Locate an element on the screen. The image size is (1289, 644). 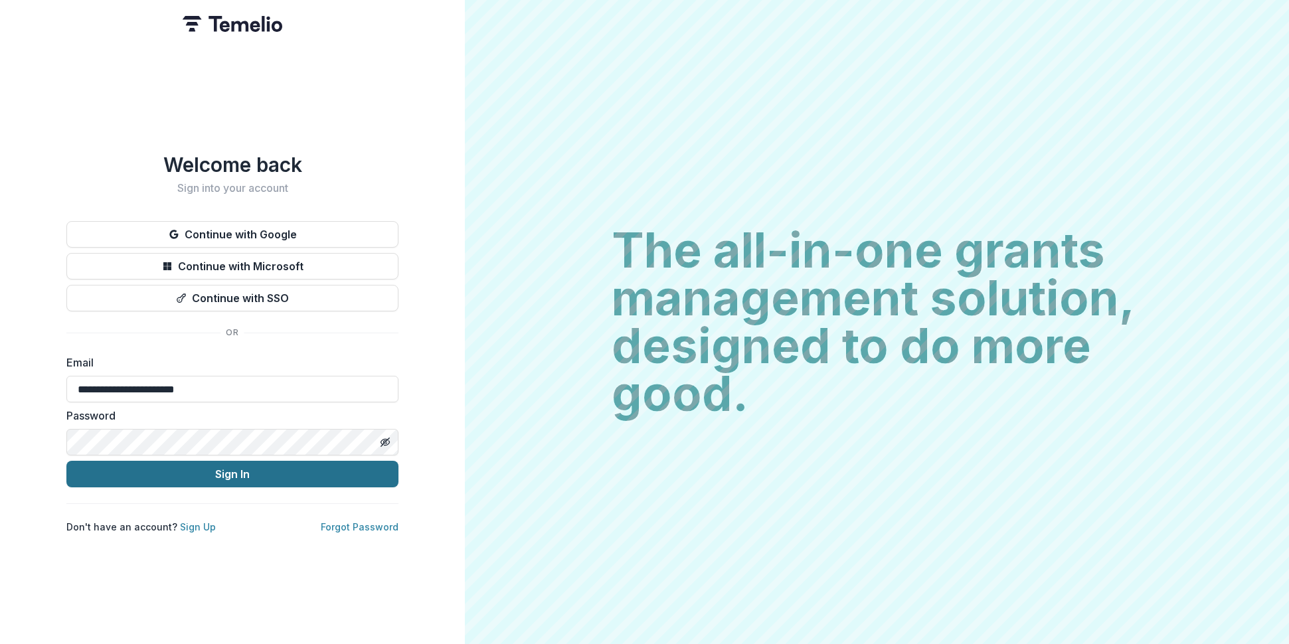
img: Temelio is located at coordinates (232, 24).